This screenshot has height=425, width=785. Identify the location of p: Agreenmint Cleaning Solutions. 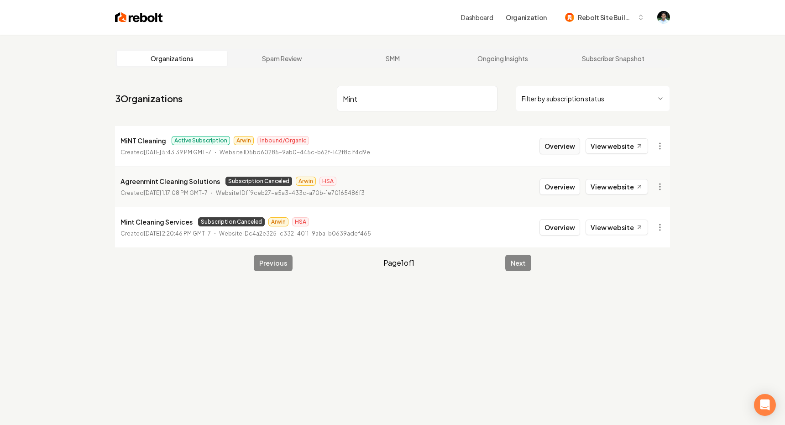
(170, 181).